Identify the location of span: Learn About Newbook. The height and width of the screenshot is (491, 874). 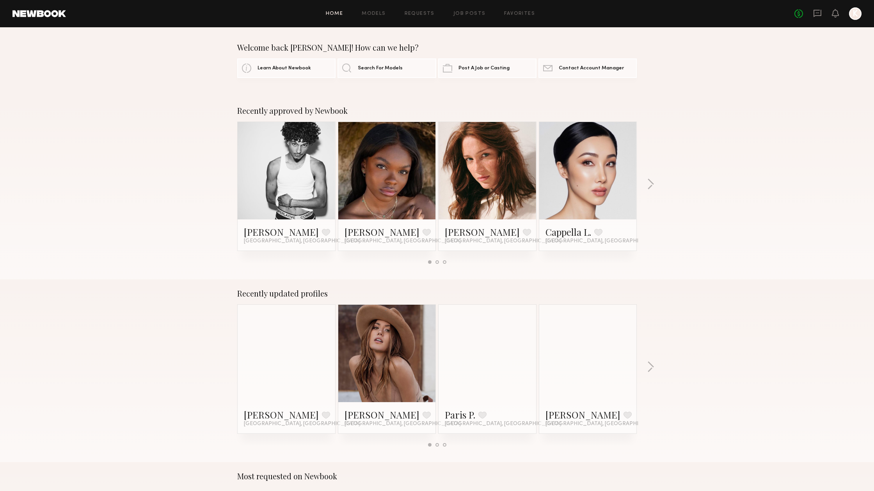
(284, 68).